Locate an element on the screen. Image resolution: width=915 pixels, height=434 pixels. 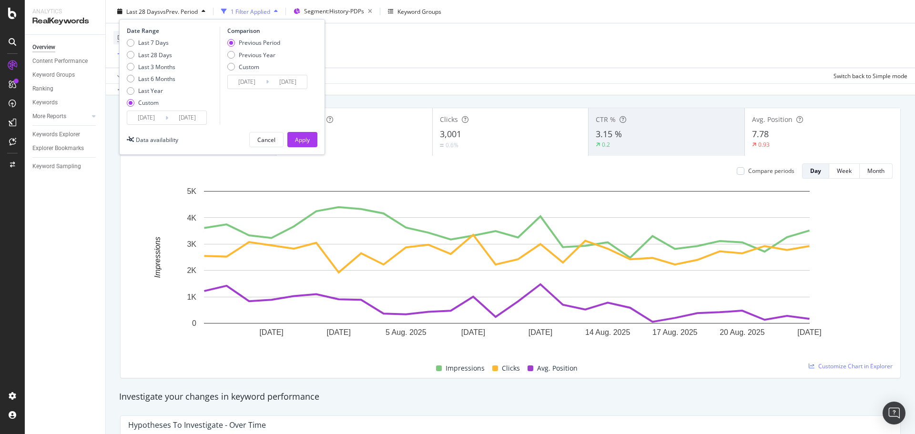
div: 0.2 is located at coordinates (606, 144).